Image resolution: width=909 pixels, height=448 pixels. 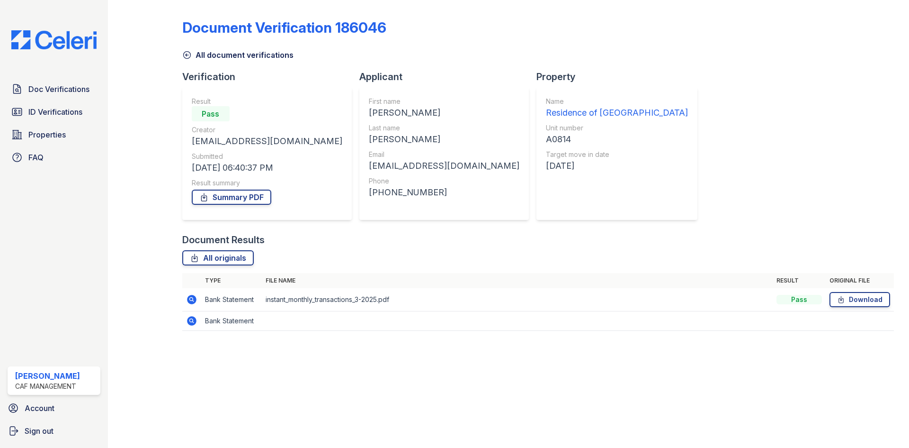 I want to click on th: File name, so click(x=517, y=280).